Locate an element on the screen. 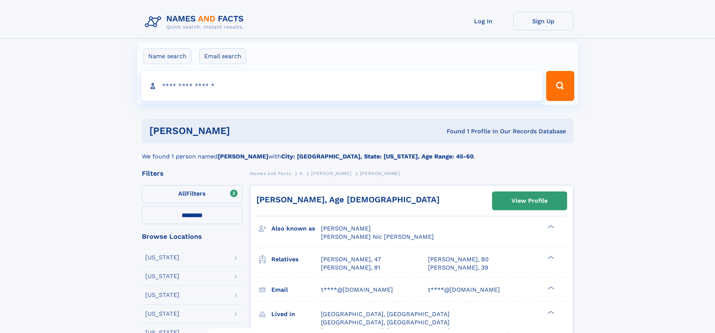 The height and width of the screenshot is (333, 715). a: Sign Up is located at coordinates (544, 21).